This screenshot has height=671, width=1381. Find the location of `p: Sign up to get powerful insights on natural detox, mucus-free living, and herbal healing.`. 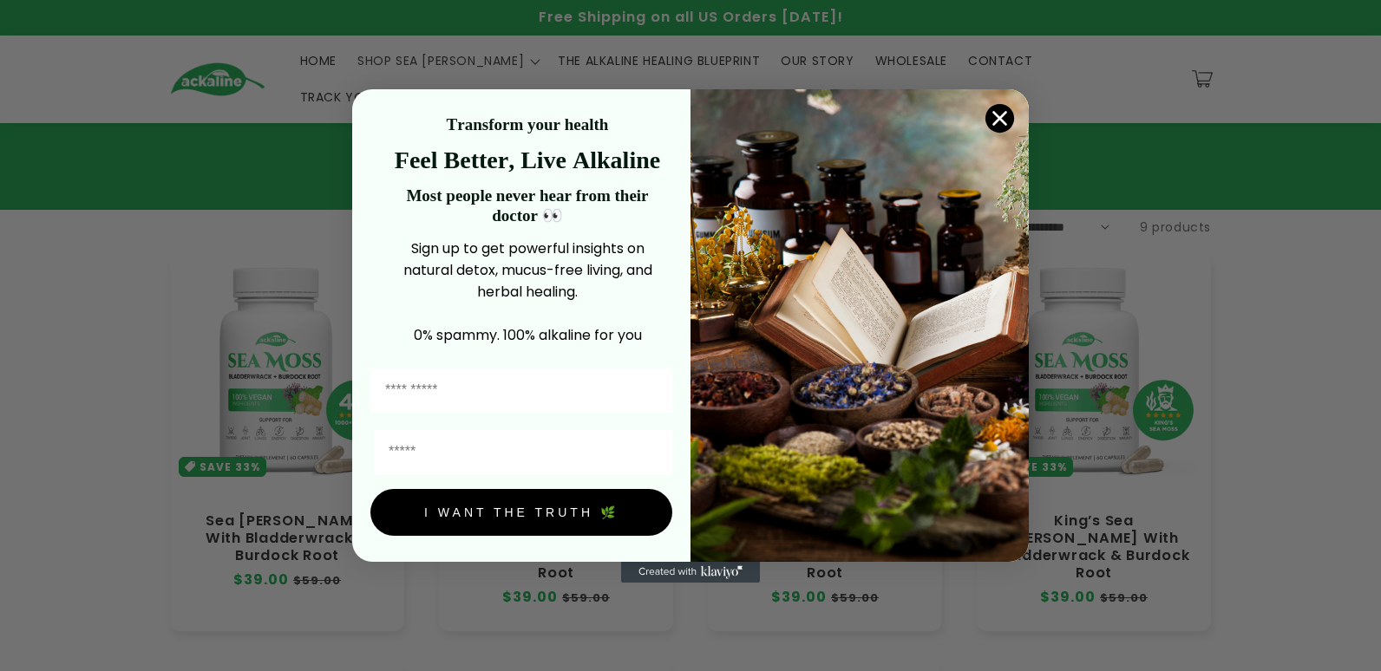

p: Sign up to get powerful insights on natural detox, mucus-free living, and herbal healing. is located at coordinates (527, 270).